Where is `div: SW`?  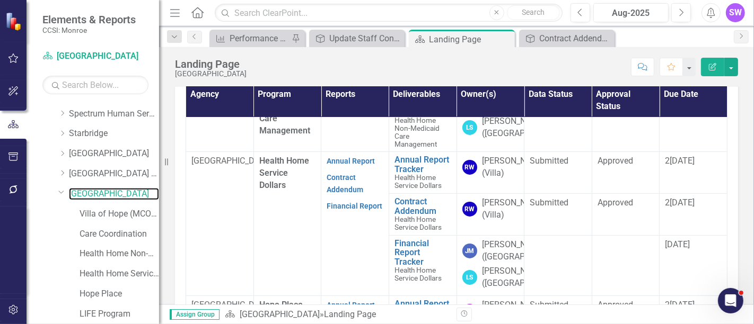 div: SW is located at coordinates (735, 13).